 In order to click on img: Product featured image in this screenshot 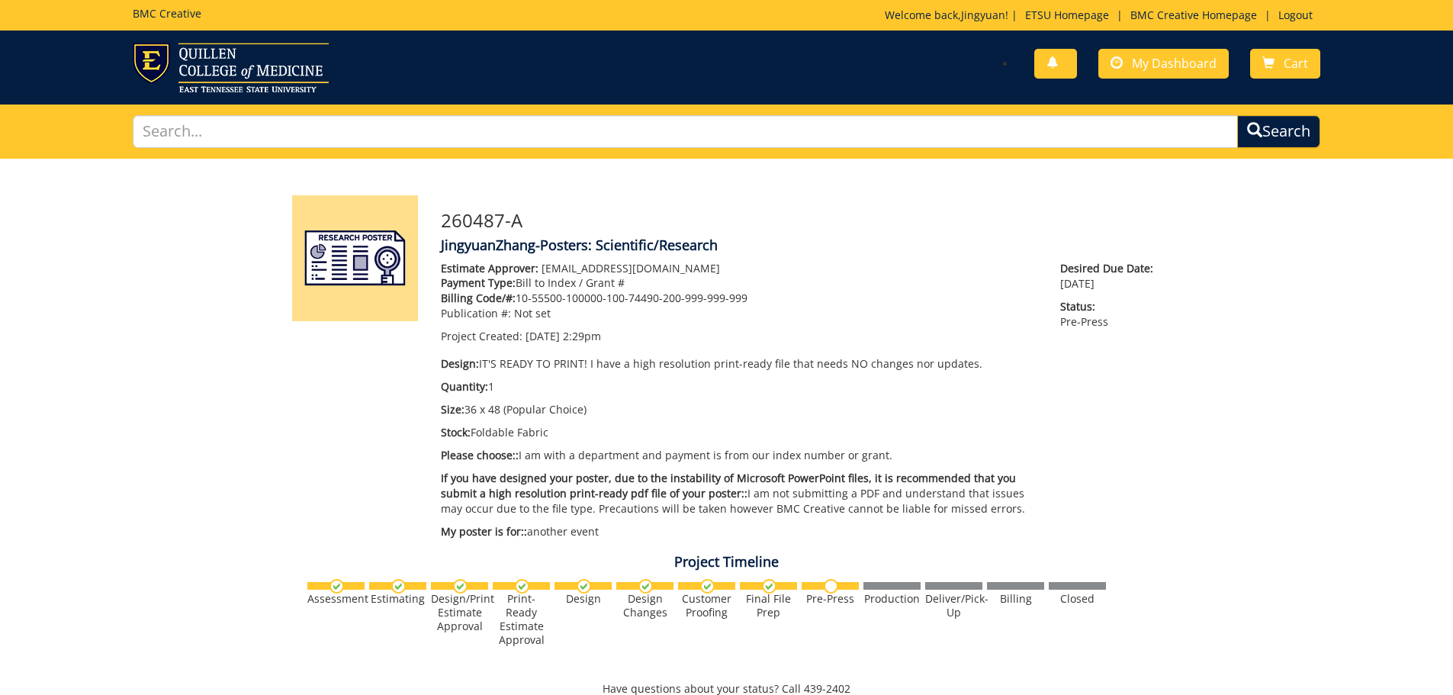, I will do `click(355, 258)`.